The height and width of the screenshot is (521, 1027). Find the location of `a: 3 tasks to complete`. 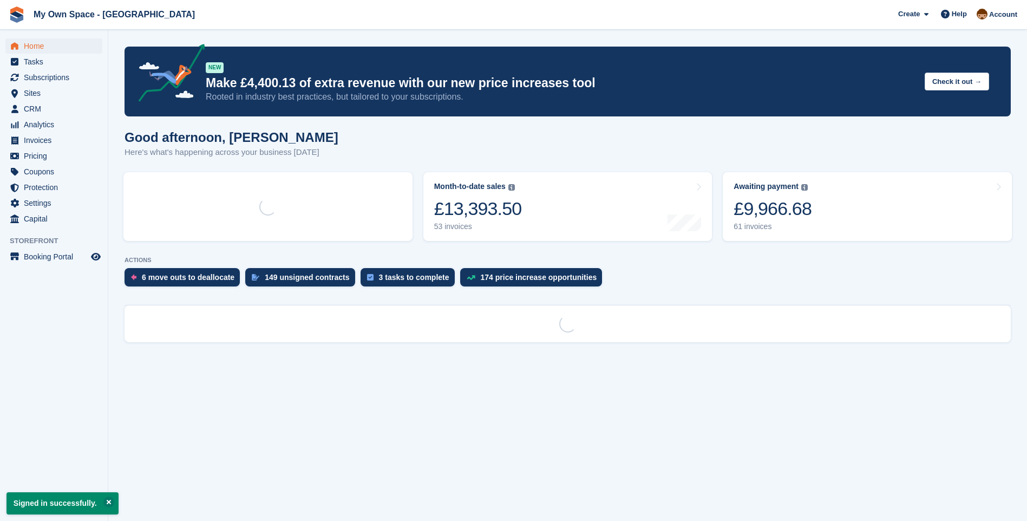

a: 3 tasks to complete is located at coordinates (411, 280).